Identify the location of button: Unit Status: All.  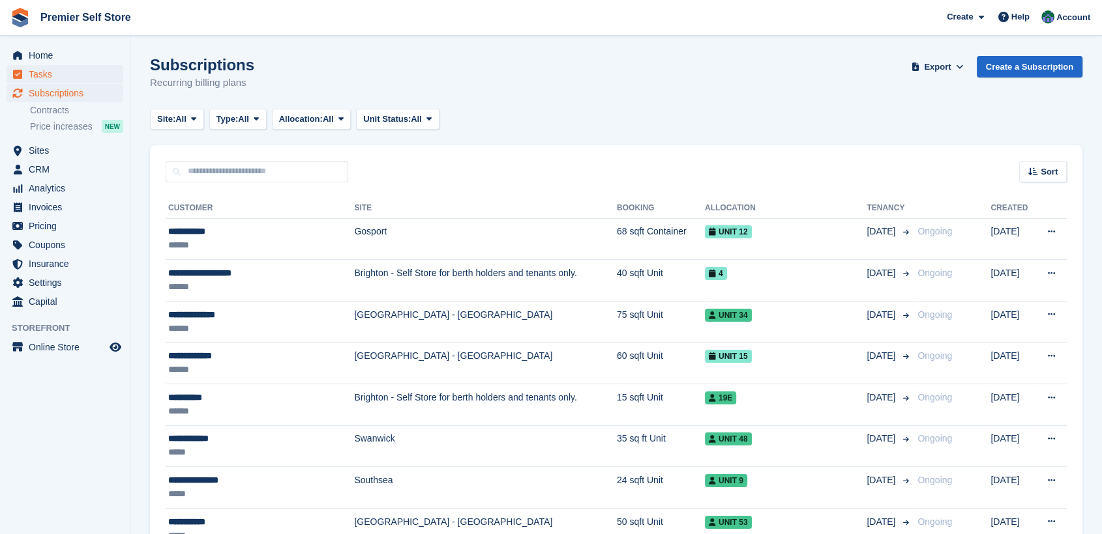
(397, 119).